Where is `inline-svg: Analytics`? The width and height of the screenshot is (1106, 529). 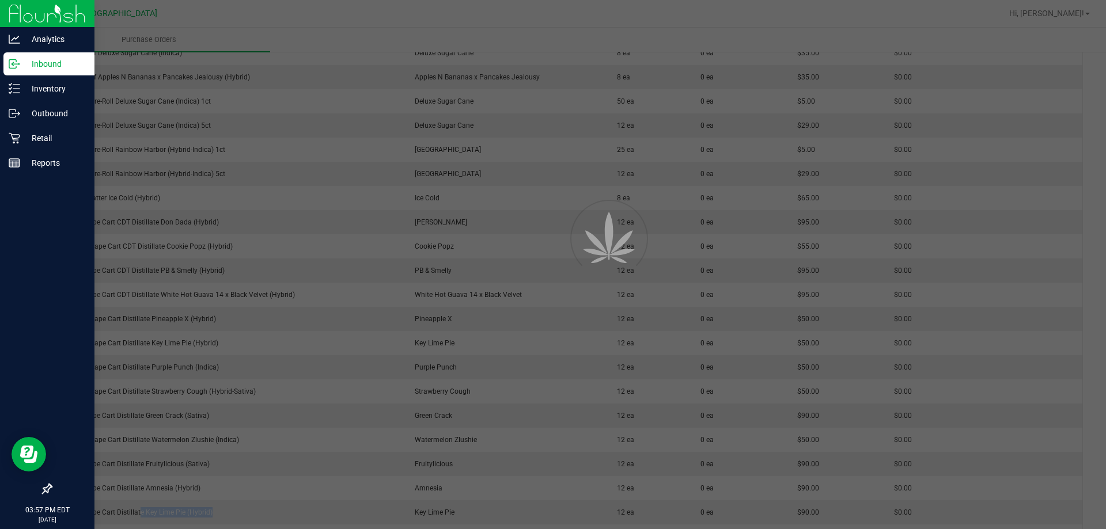
inline-svg: Analytics is located at coordinates (14, 39).